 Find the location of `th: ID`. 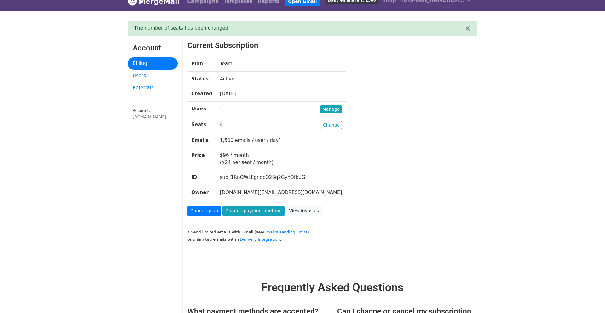

th: ID is located at coordinates (202, 177).